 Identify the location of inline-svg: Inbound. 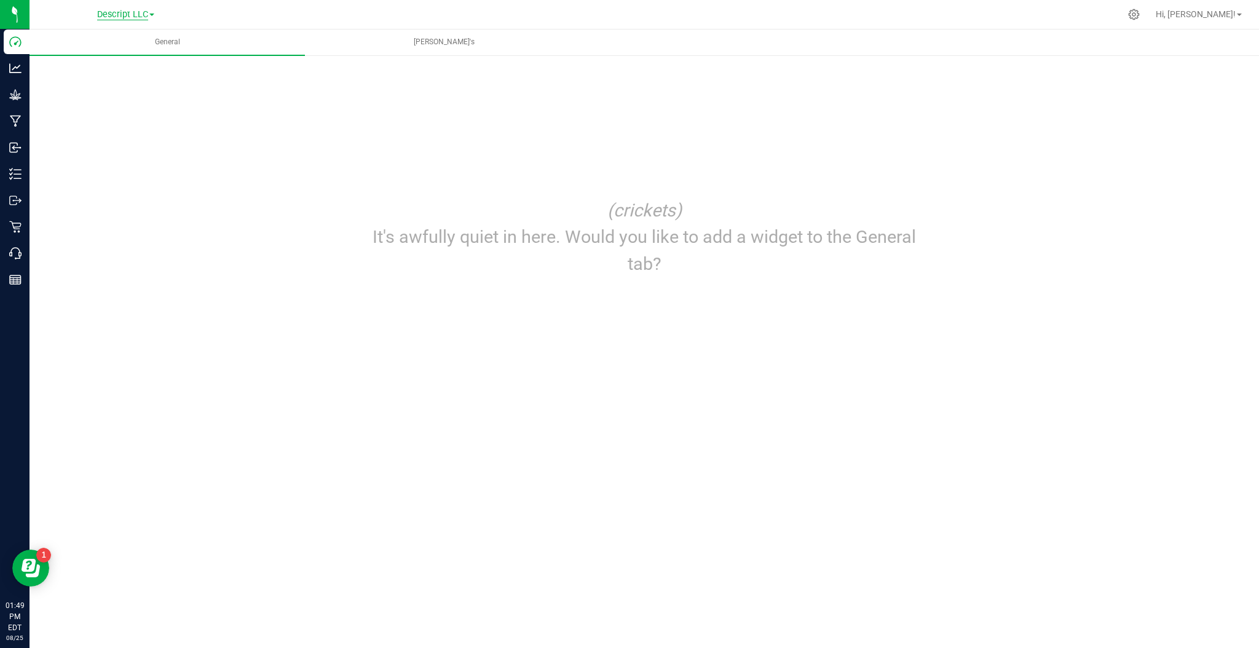
(15, 148).